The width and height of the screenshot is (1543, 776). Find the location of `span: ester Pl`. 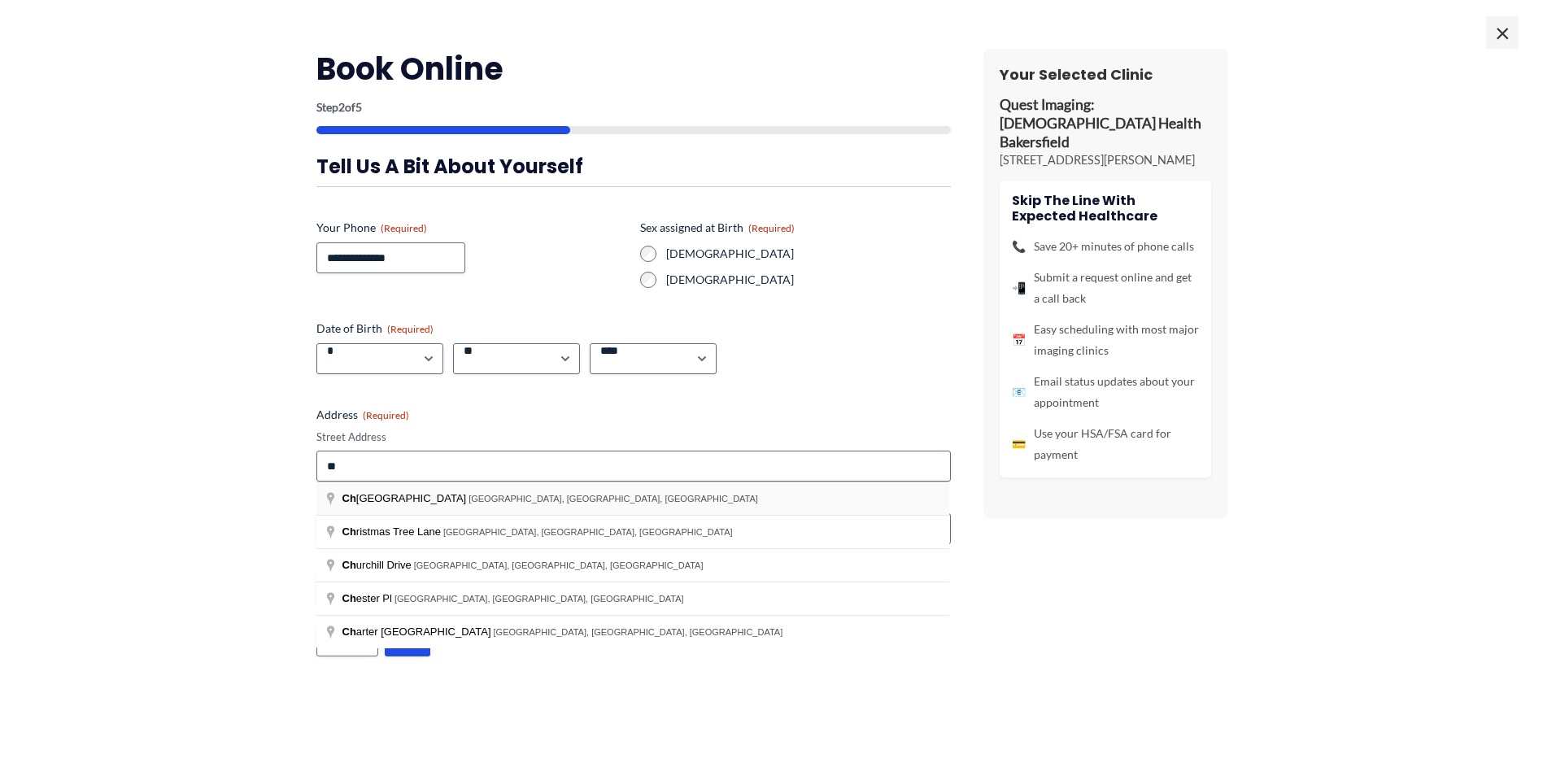

span: ester Pl is located at coordinates (369, 598).